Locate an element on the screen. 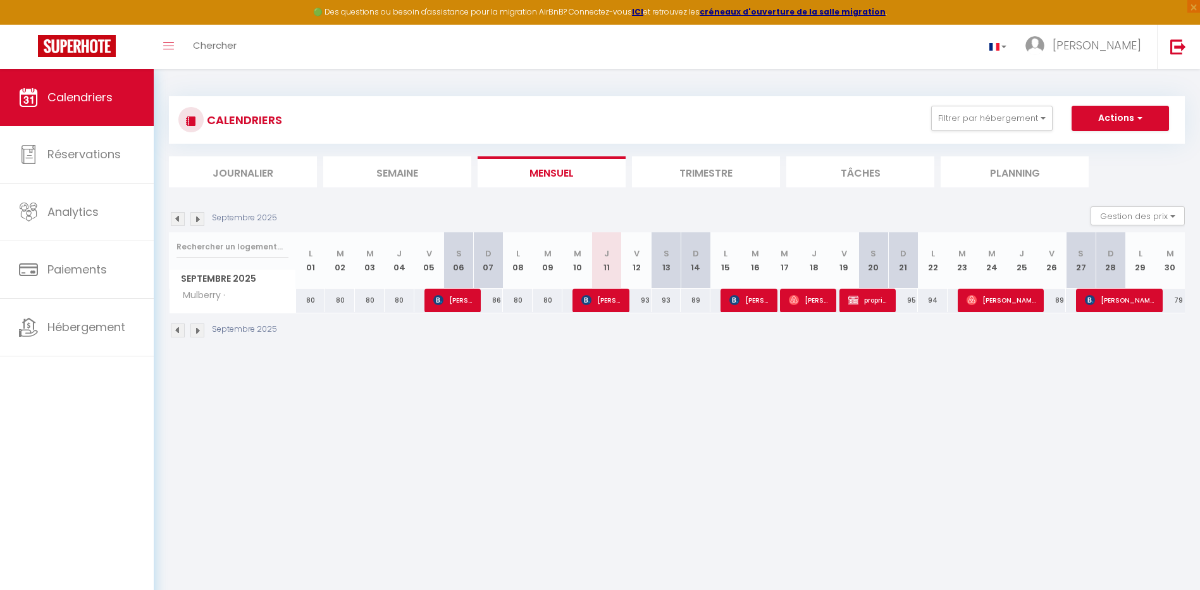 The height and width of the screenshot is (590, 1200). th: 26 is located at coordinates (1052, 260).